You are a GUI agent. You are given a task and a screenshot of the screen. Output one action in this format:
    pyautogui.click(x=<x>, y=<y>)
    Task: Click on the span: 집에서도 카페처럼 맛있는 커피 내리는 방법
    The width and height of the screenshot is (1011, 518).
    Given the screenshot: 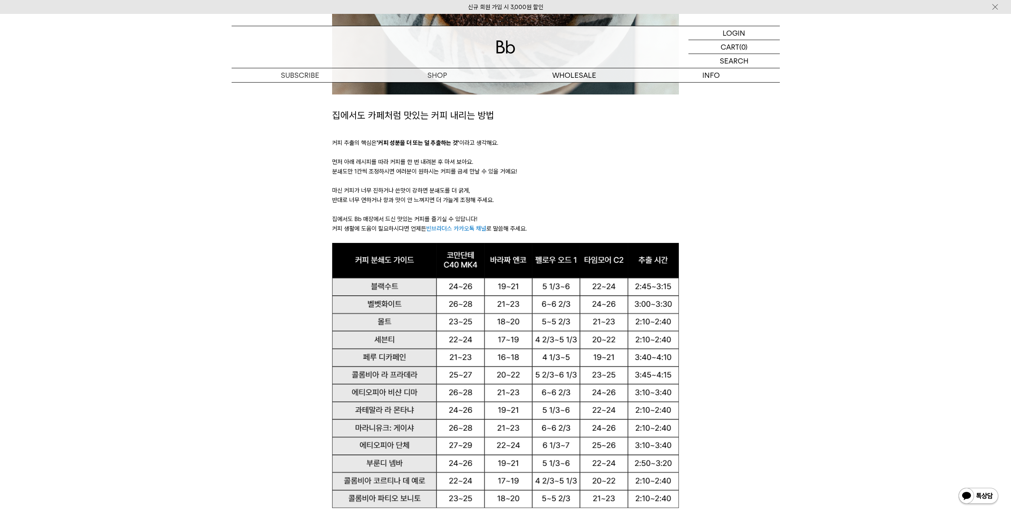 What is the action you would take?
    pyautogui.click(x=413, y=115)
    